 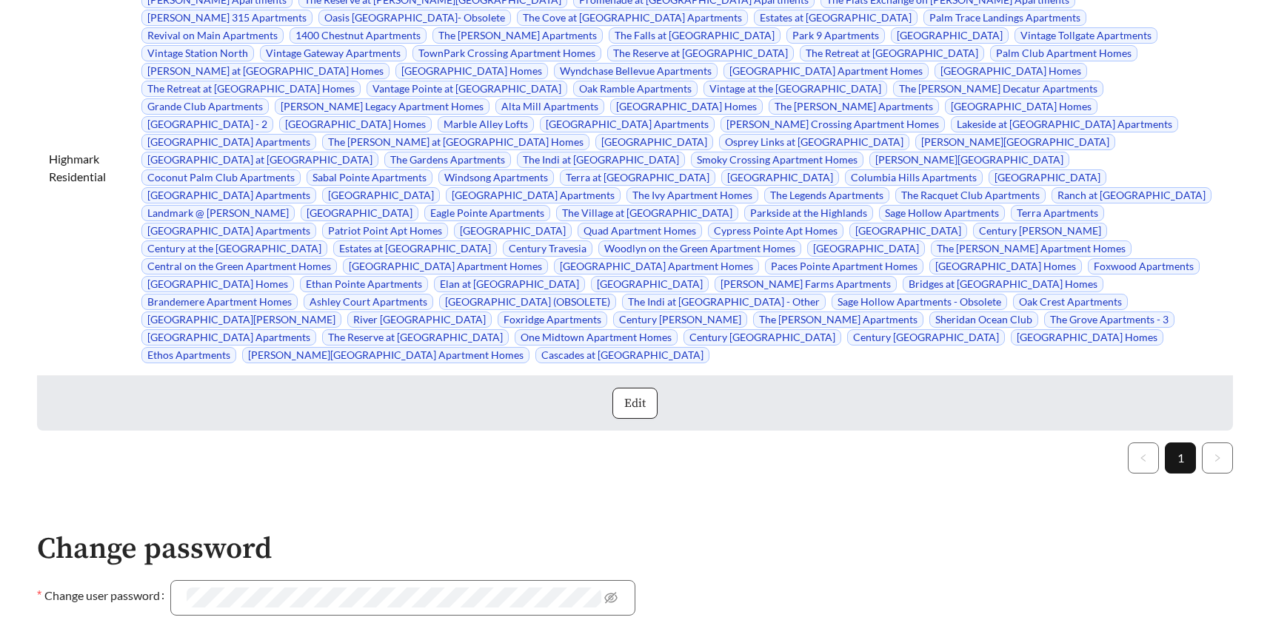 What do you see at coordinates (189, 355) in the screenshot?
I see `span: Ethos Apartments` at bounding box center [189, 355].